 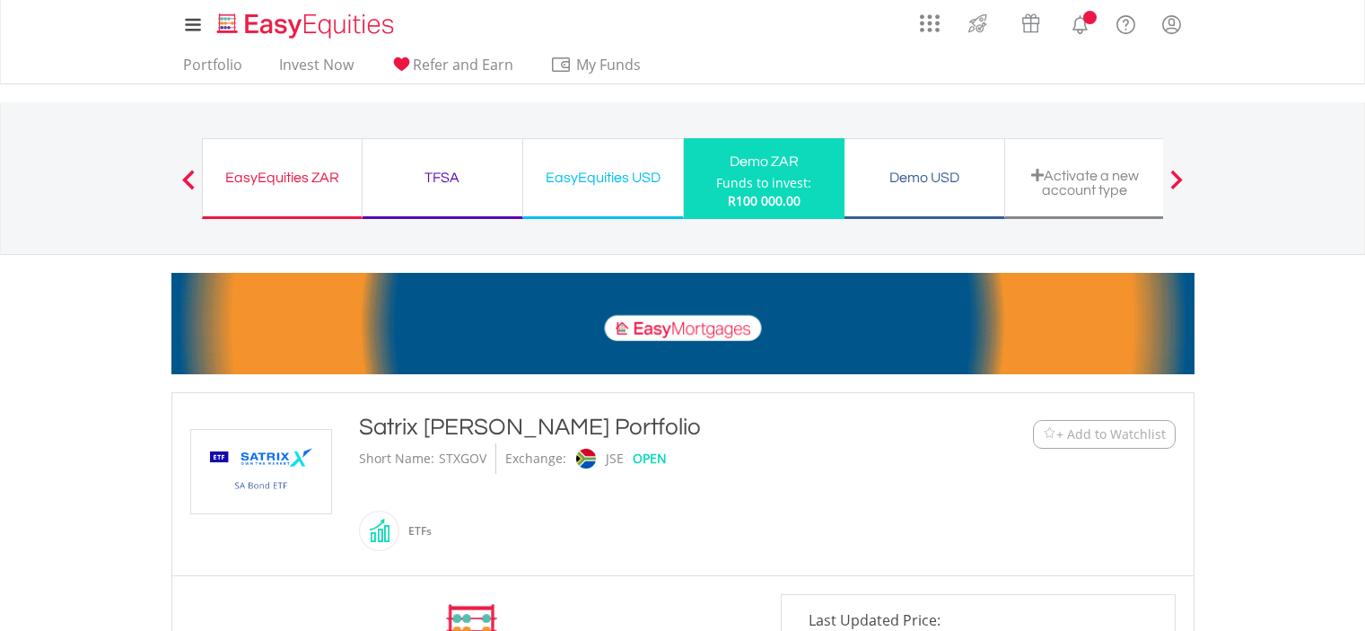 What do you see at coordinates (930, 19) in the screenshot?
I see `a: AppsGrid` at bounding box center [930, 19].